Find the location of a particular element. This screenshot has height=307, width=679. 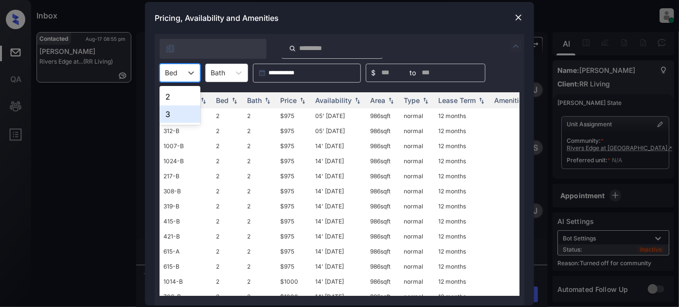

div: Bath is located at coordinates (254, 100).